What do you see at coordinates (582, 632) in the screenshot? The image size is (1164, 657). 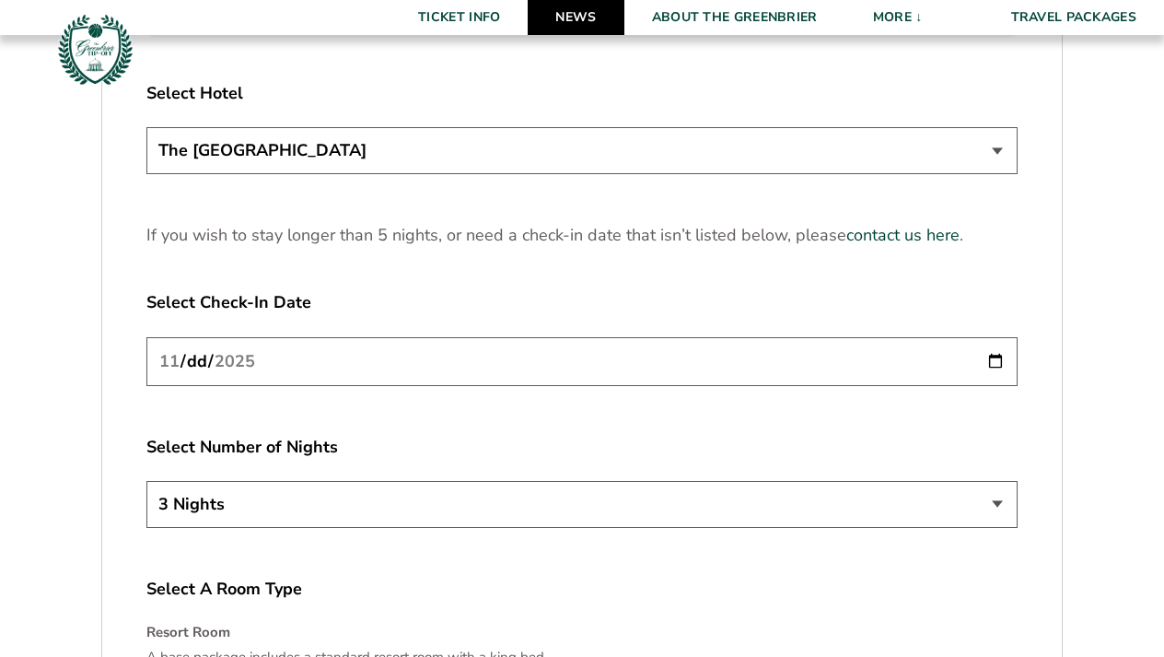 I see `h4: Resort Room` at bounding box center [582, 632].